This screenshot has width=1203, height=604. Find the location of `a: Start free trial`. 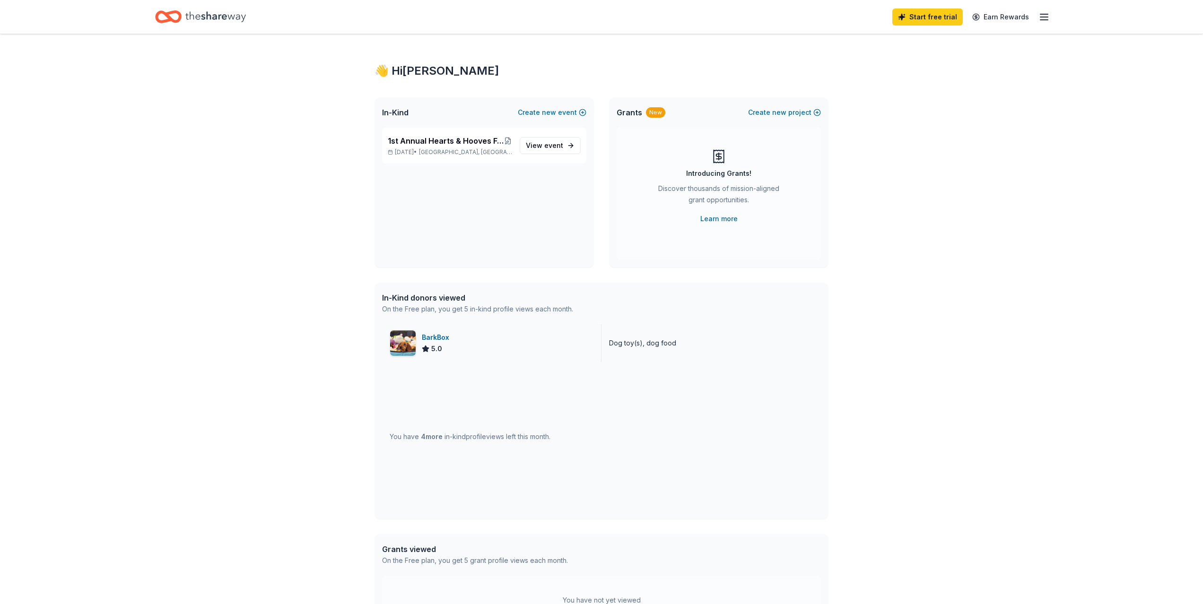

a: Start free trial is located at coordinates (927, 17).